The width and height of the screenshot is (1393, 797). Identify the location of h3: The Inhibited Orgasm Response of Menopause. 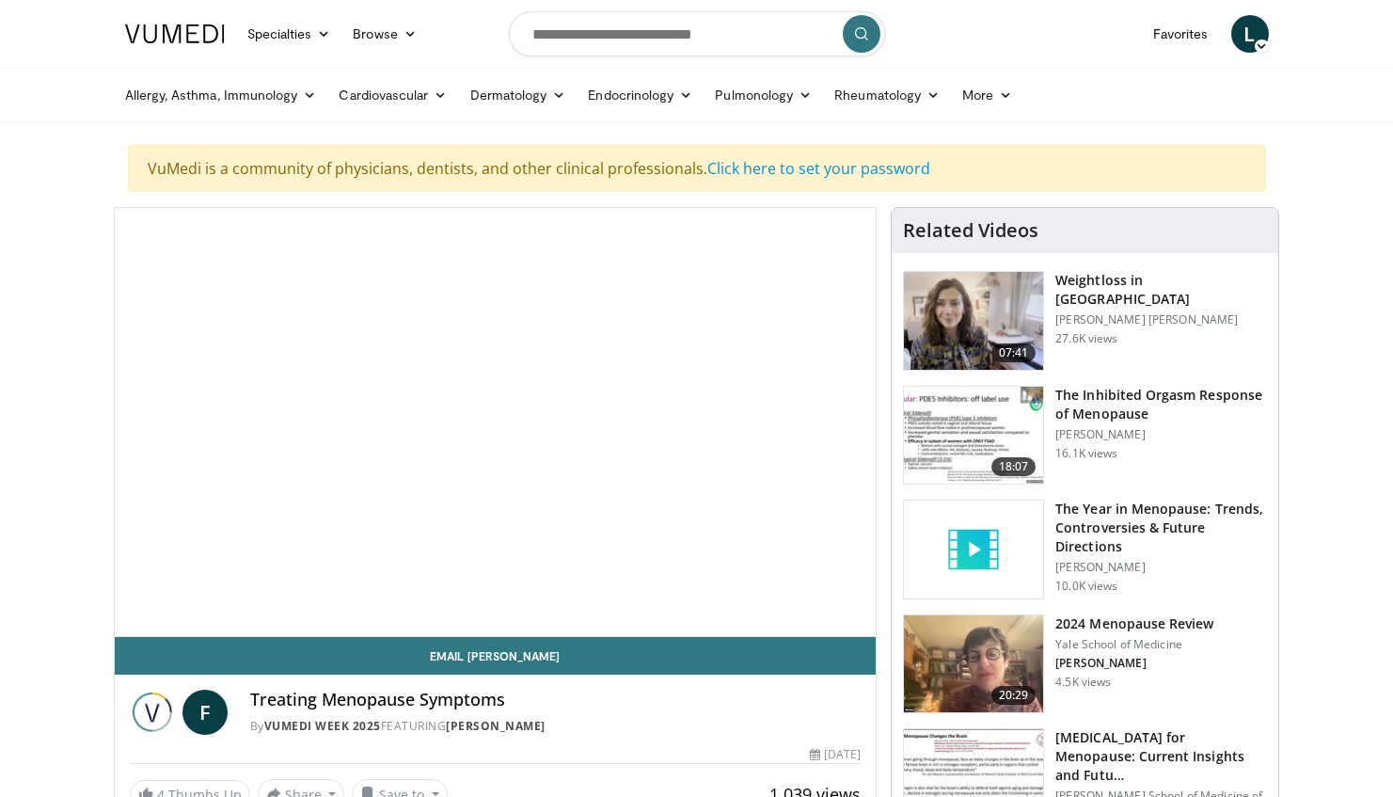
(1161, 404).